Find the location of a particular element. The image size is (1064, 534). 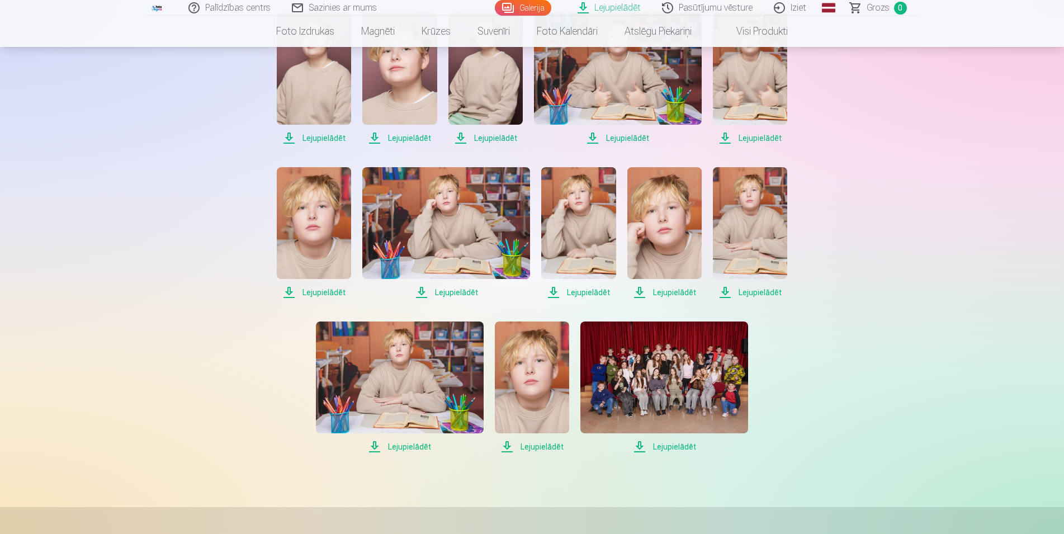

a: Foto kalendāri is located at coordinates (567, 31).